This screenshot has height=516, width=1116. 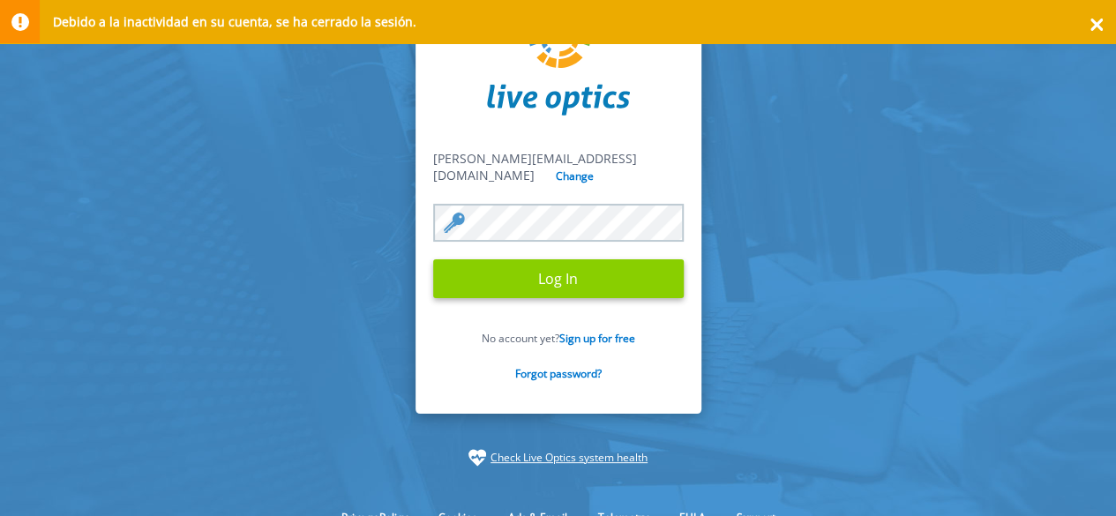 What do you see at coordinates (477, 458) in the screenshot?
I see `img: status-check-icon.svg` at bounding box center [477, 458].